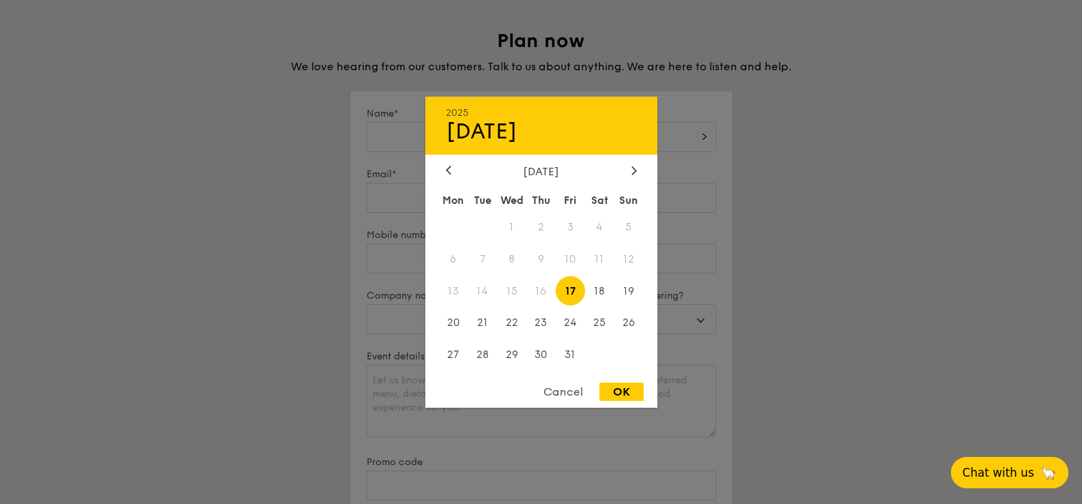 Image resolution: width=1082 pixels, height=504 pixels. What do you see at coordinates (482, 355) in the screenshot?
I see `span: 28` at bounding box center [482, 355].